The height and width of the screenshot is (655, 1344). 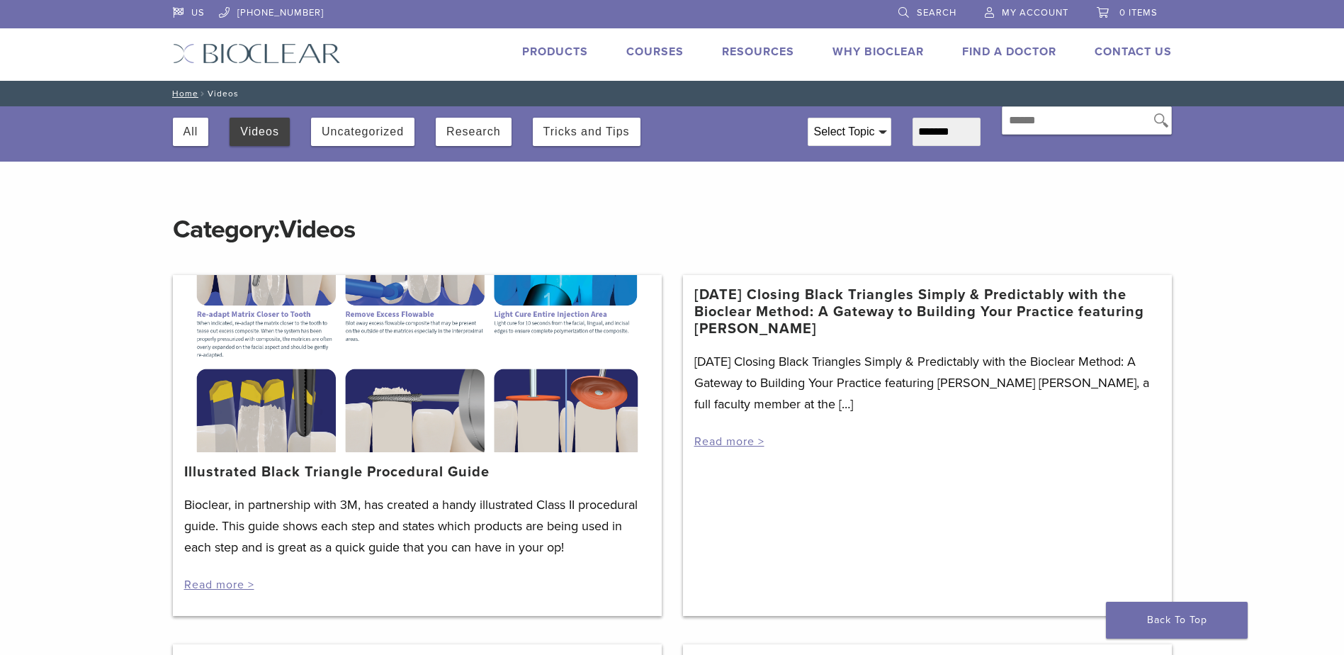 I want to click on img: Bioclear, so click(x=257, y=53).